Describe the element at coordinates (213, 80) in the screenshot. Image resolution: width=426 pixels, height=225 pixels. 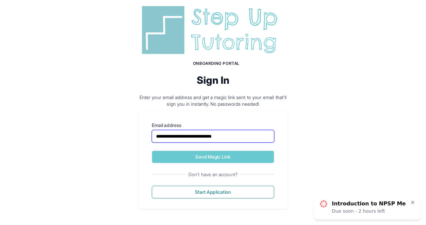
I see `h2: Sign In` at that location.